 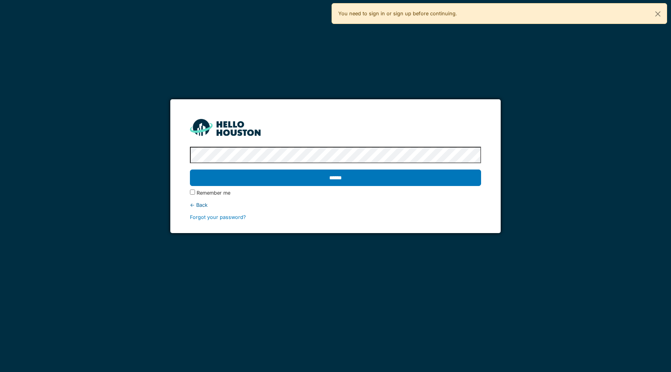 I want to click on div: You need to sign in or sign up before continuing., so click(x=499, y=13).